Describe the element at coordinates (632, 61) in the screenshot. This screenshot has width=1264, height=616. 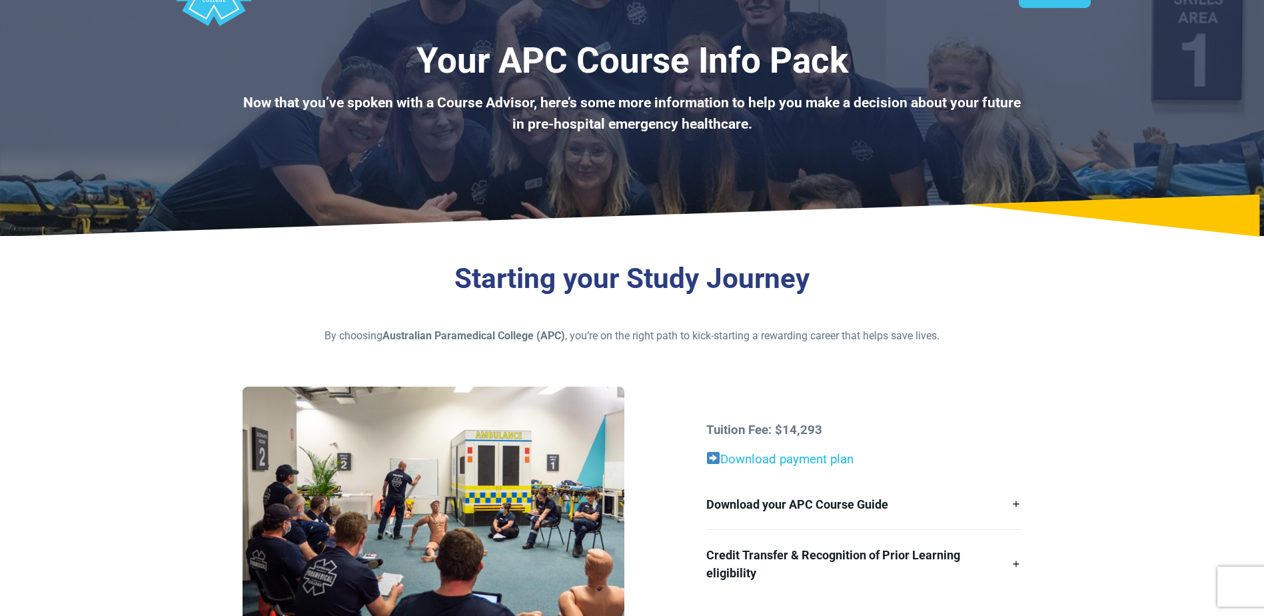
I see `h1: Your APC Course Info Pack` at that location.